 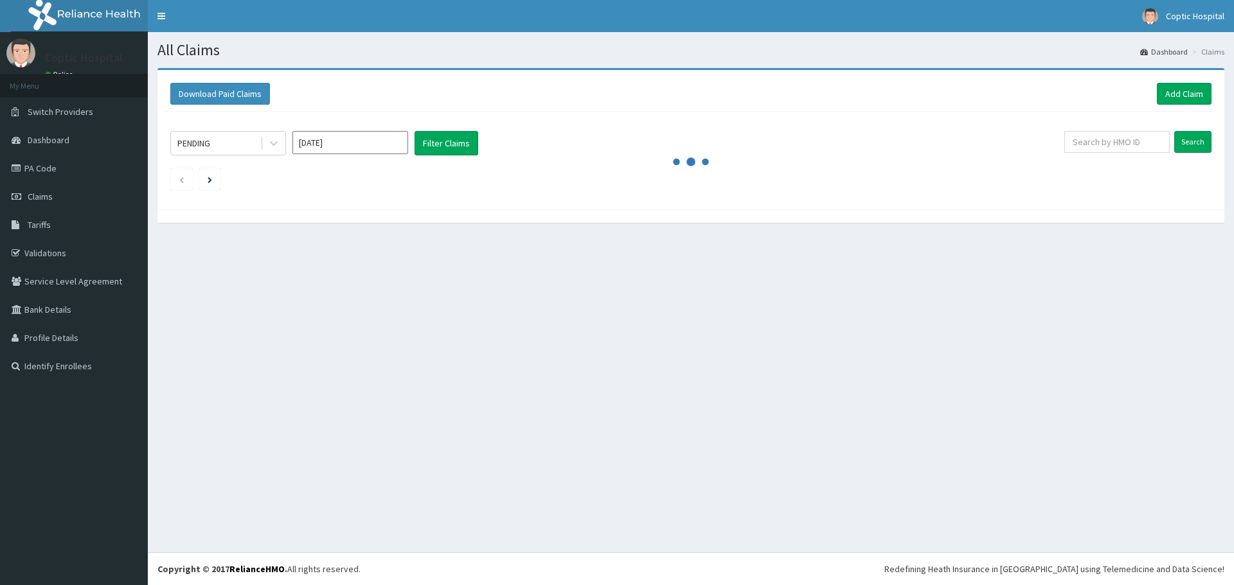 I want to click on p: Coptic Hospital, so click(x=84, y=58).